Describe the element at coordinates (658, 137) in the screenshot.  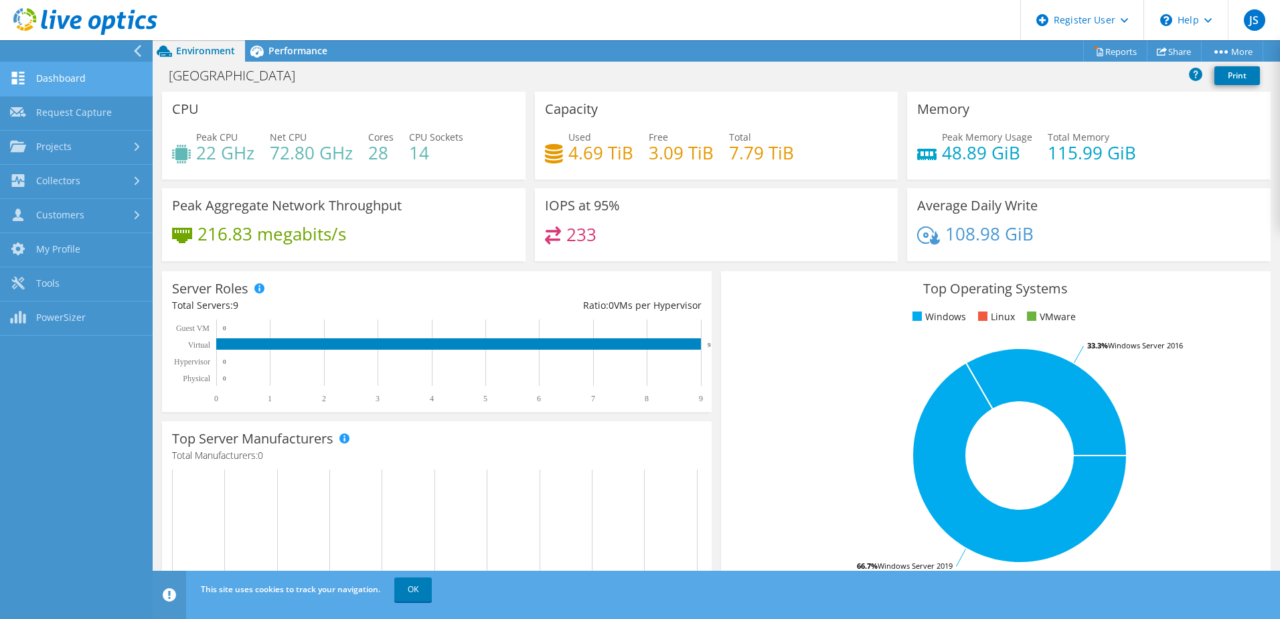
I see `span: Free` at that location.